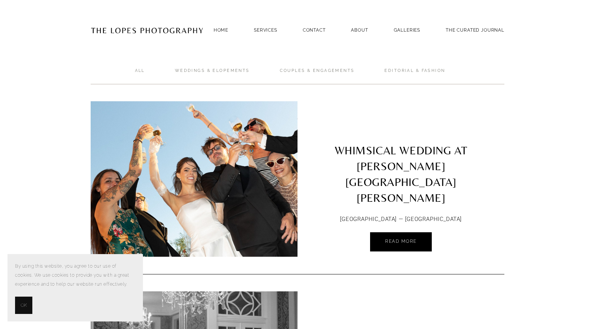 The width and height of the screenshot is (595, 329). I want to click on a: Home, so click(221, 30).